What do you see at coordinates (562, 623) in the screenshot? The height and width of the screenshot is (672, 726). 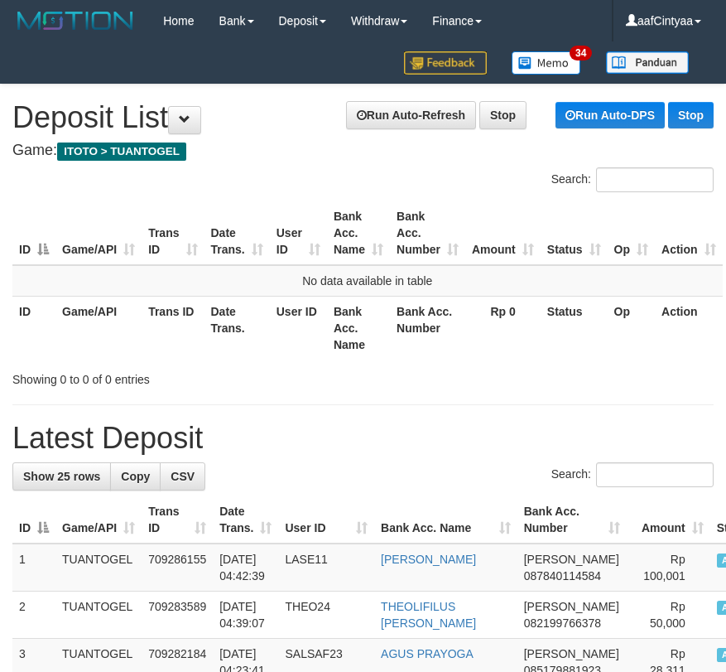 I see `span: Copy 082199766378 to clipboard` at bounding box center [562, 623].